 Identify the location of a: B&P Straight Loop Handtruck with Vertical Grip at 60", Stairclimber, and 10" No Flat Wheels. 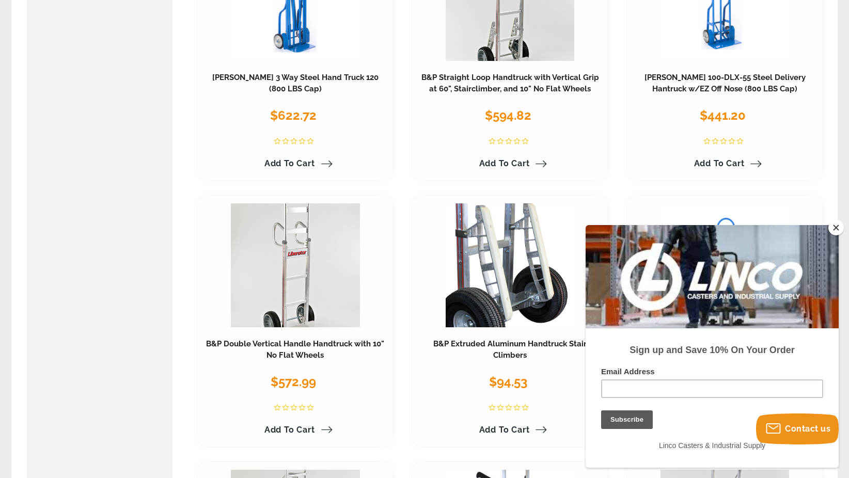
(510, 83).